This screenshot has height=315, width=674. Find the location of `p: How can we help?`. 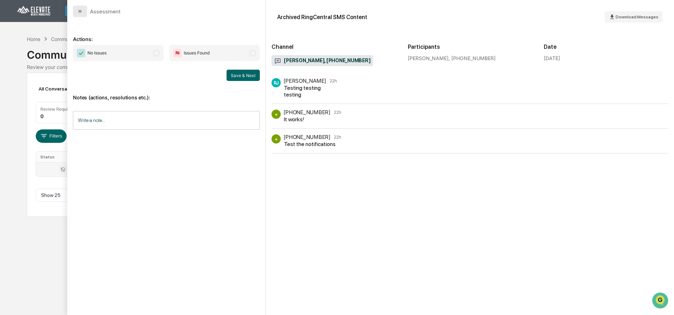

p: How can we help? is located at coordinates (68, 21).